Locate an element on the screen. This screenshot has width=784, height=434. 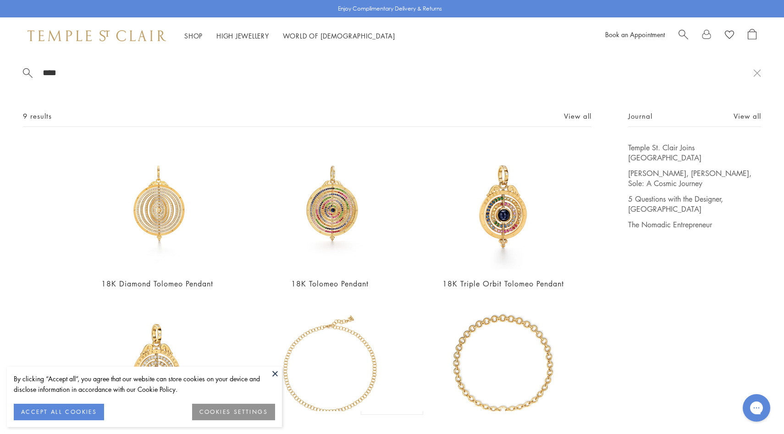
a: ShopShop is located at coordinates (193, 36).